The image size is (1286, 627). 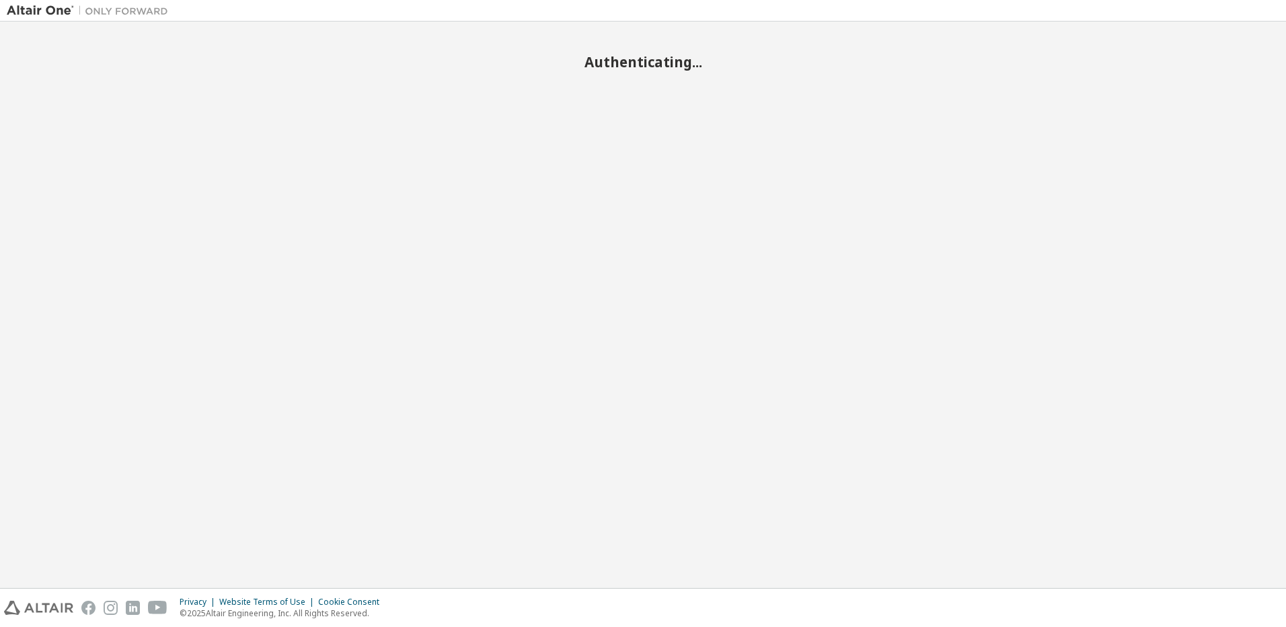 I want to click on img: facebook.svg, so click(x=88, y=607).